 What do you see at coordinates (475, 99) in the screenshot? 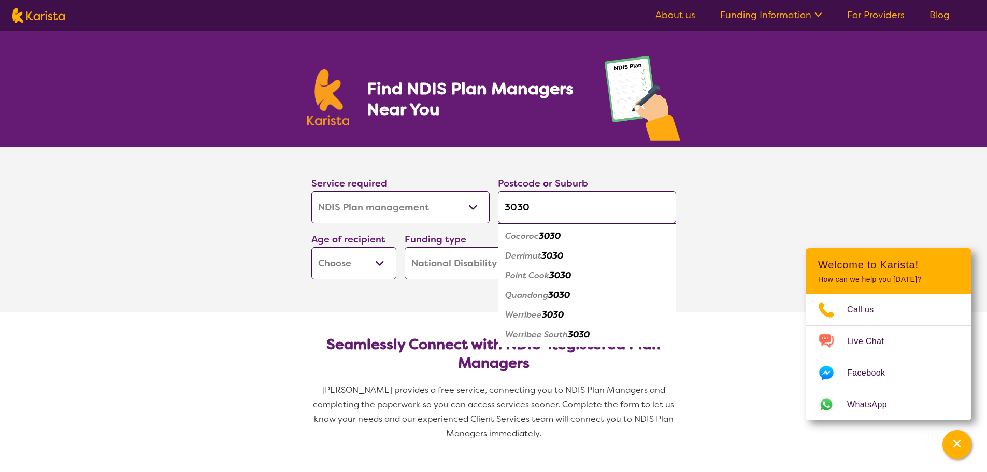
I see `h1: Find NDIS Plan Managers Near You` at bounding box center [475, 99].